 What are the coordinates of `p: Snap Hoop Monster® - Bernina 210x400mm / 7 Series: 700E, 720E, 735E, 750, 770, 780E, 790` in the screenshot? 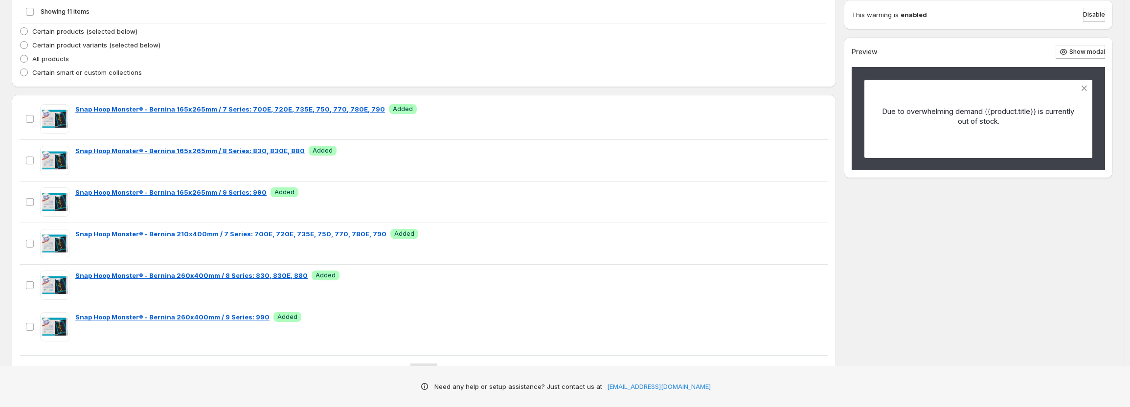 It's located at (231, 234).